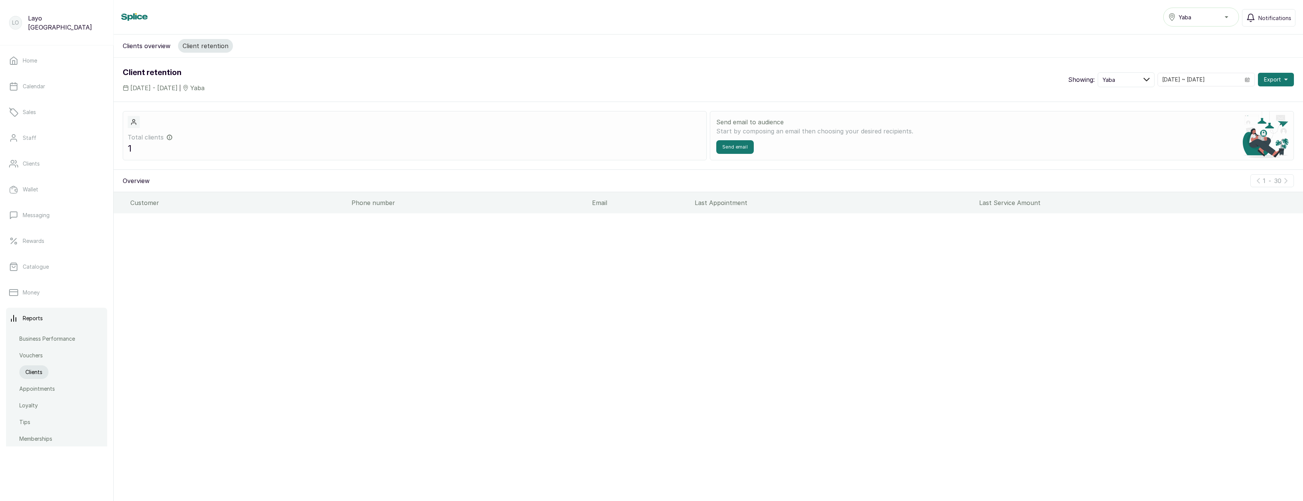 This screenshot has height=501, width=1303. What do you see at coordinates (56, 267) in the screenshot?
I see `a: Catalogue` at bounding box center [56, 267].